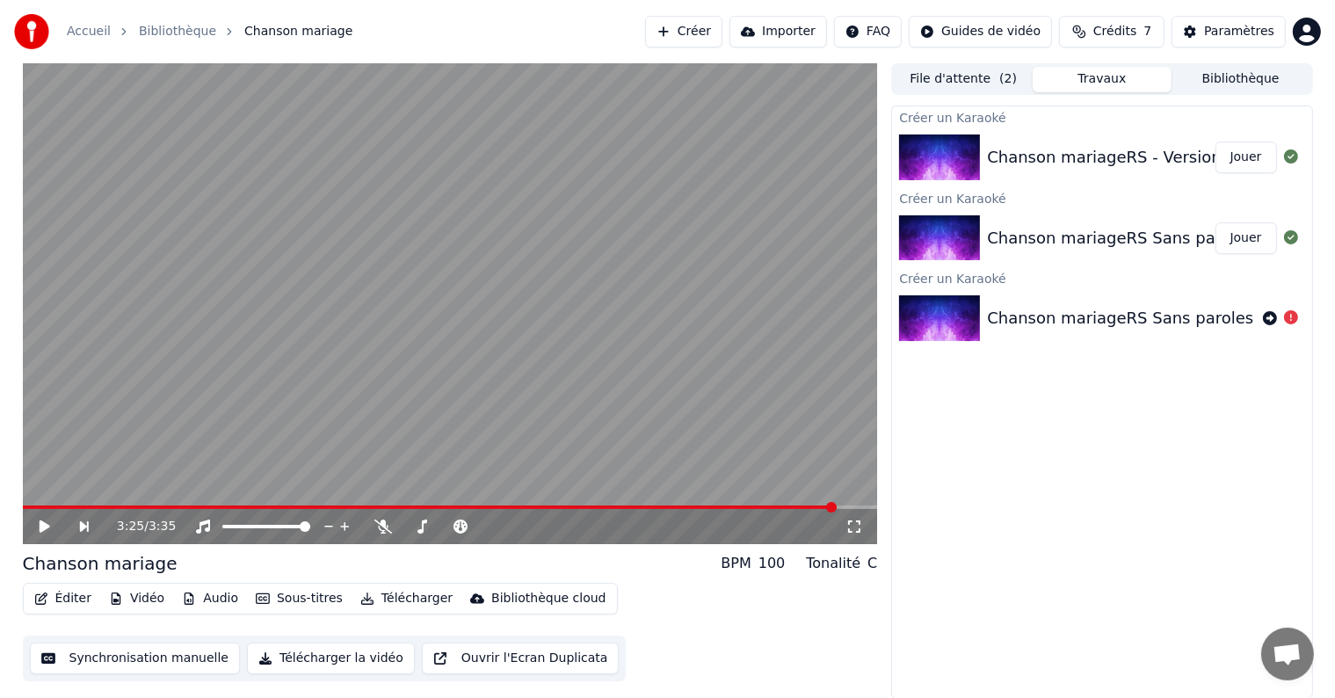 The width and height of the screenshot is (1335, 698). I want to click on nav: breadcrumb, so click(209, 32).